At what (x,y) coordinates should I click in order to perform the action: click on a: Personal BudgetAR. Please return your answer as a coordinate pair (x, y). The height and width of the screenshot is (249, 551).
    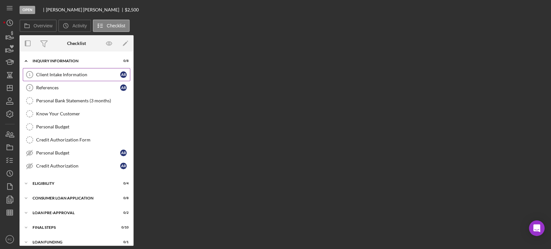
    Looking at the image, I should click on (76, 153).